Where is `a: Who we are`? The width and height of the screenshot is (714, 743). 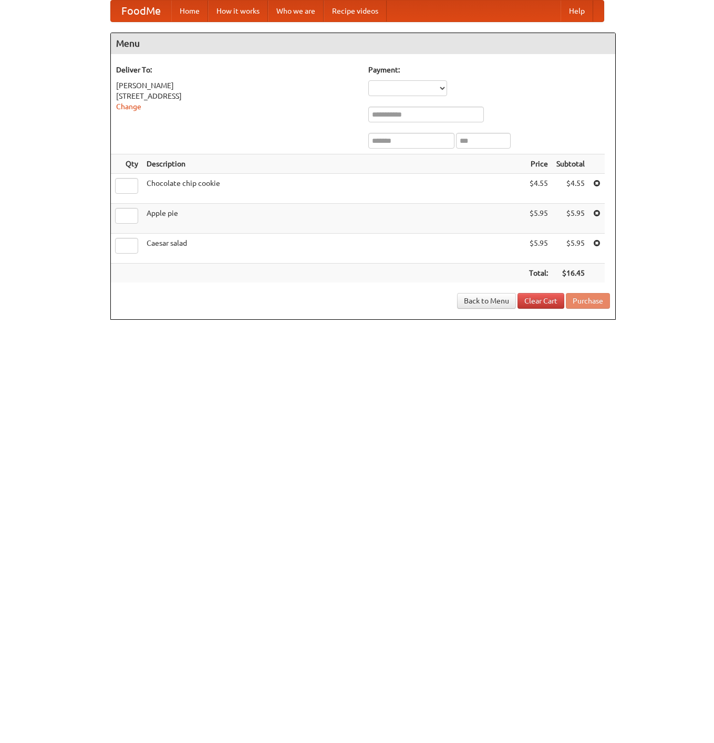 a: Who we are is located at coordinates (296, 11).